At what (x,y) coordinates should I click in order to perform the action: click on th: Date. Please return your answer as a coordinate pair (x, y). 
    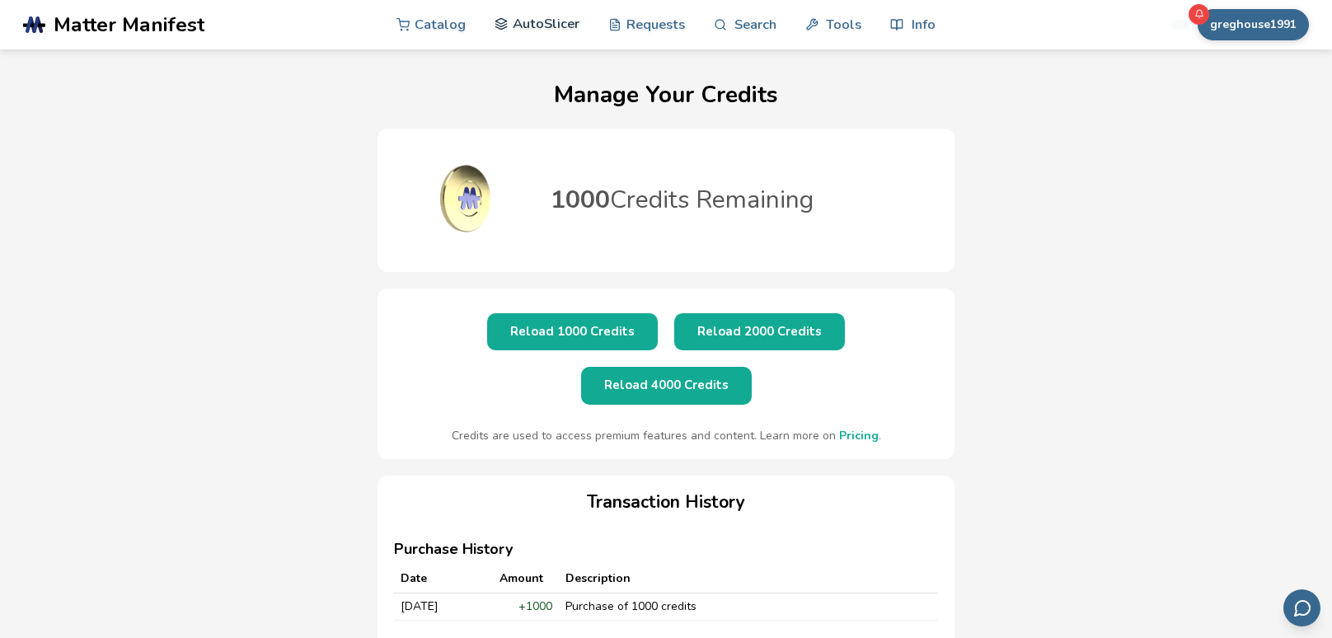
    Looking at the image, I should click on (443, 579).